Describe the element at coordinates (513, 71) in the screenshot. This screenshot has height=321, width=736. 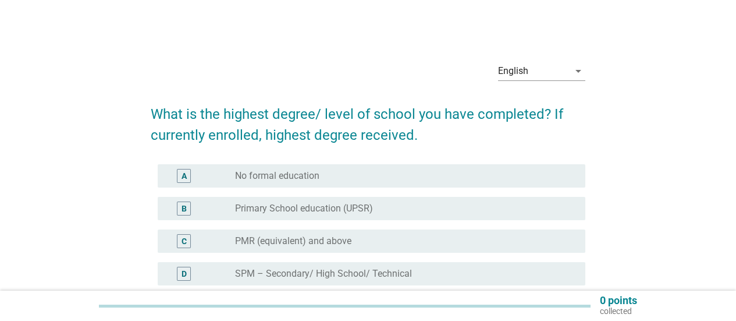
I see `div: English` at that location.